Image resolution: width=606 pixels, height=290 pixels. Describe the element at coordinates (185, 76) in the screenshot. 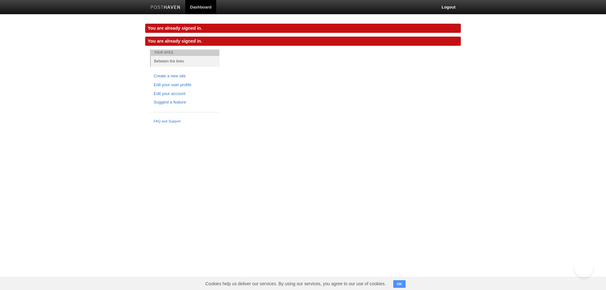

I see `a: Create a new site` at that location.